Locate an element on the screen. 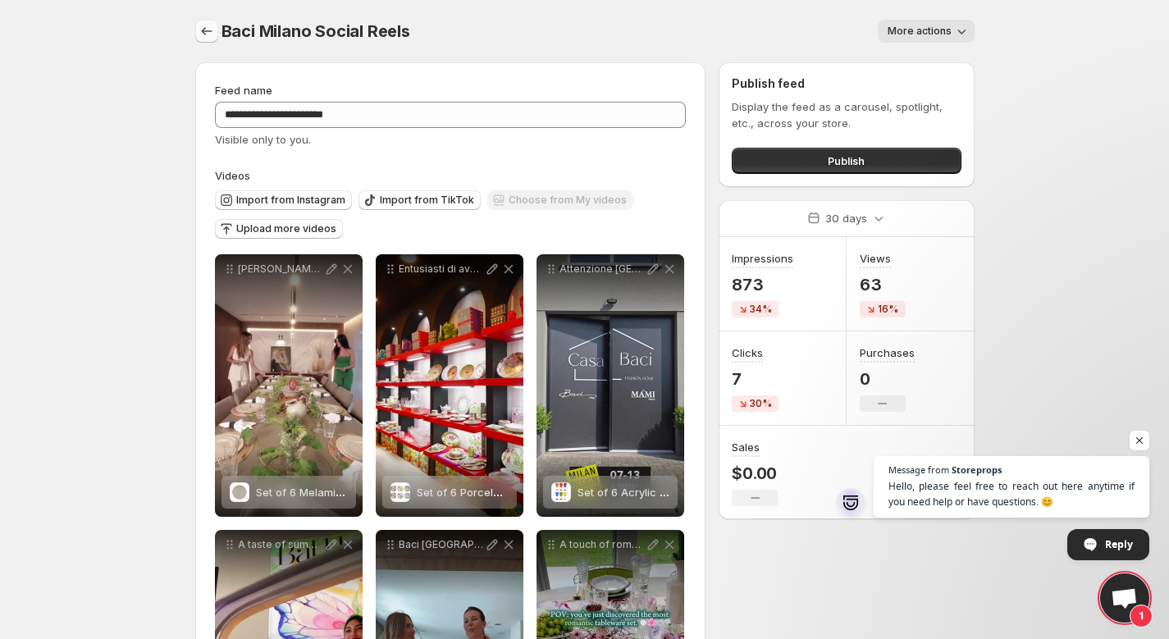 The image size is (1169, 639). button: Import from TikTok is located at coordinates (419, 200).